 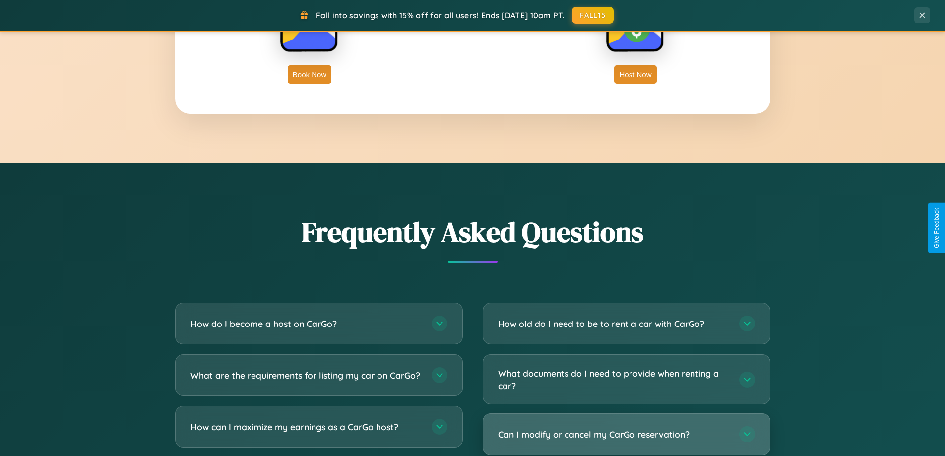 What do you see at coordinates (306, 375) in the screenshot?
I see `h3: What are the requirements for listing my car on CarGo?` at bounding box center [306, 375].